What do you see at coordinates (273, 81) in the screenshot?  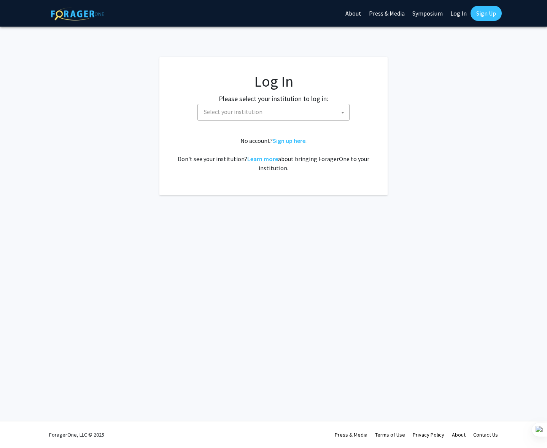 I see `h1: Log In` at bounding box center [273, 81].